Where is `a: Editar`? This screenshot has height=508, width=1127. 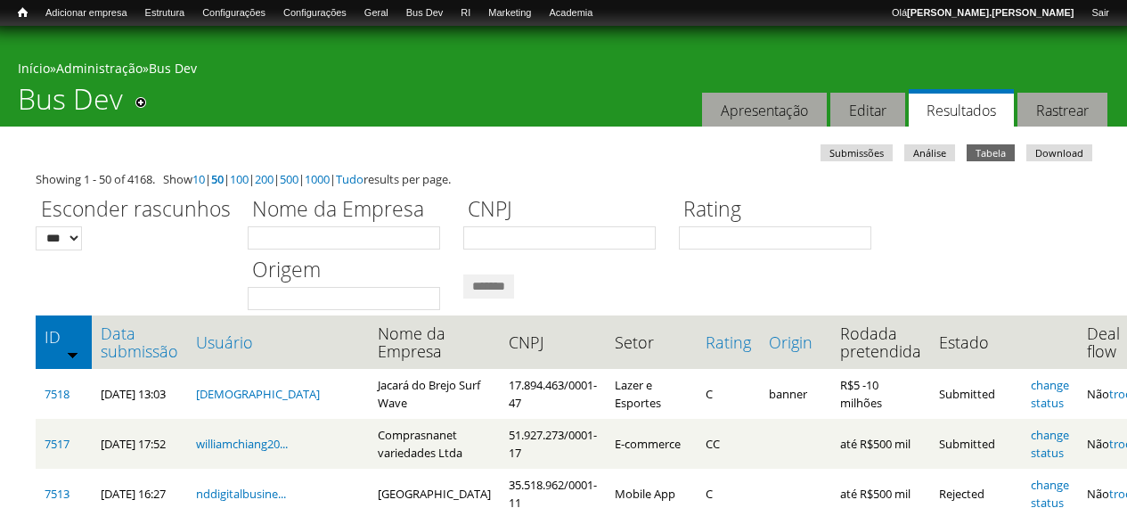 a: Editar is located at coordinates (868, 110).